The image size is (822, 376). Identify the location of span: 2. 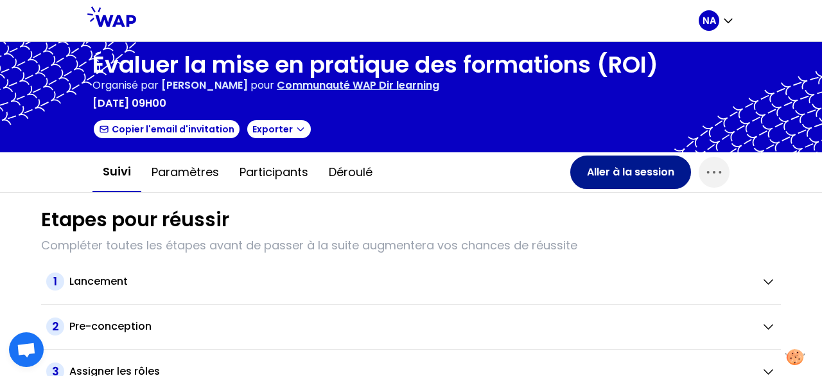
(55, 326).